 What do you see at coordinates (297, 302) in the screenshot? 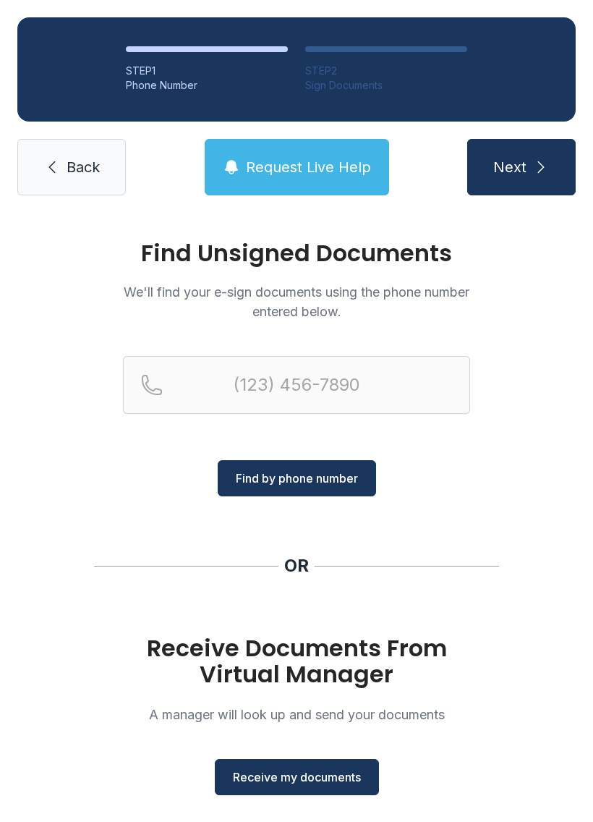
I see `p: We'll find your e-sign documents using the phone number entered below.` at bounding box center [297, 302].